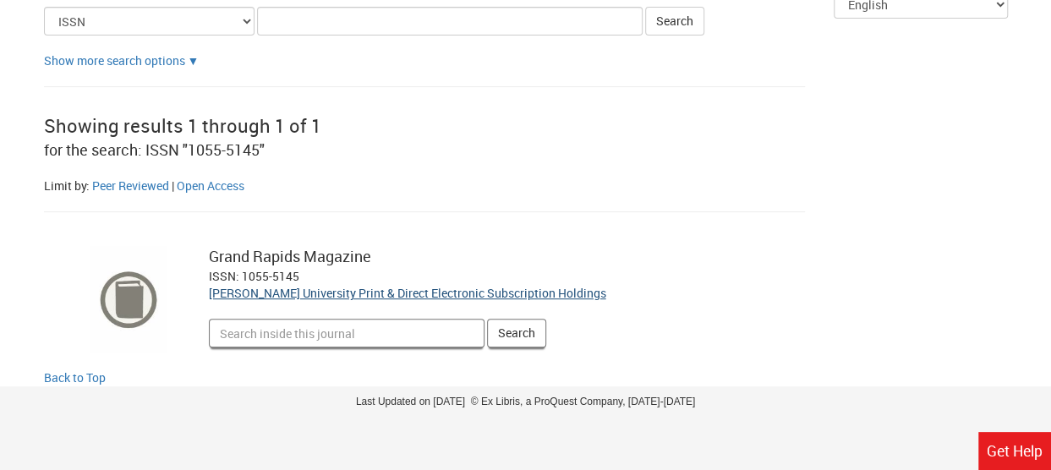  Describe the element at coordinates (154, 150) in the screenshot. I see `span: for the search: ISSN "1055-5145"` at that location.